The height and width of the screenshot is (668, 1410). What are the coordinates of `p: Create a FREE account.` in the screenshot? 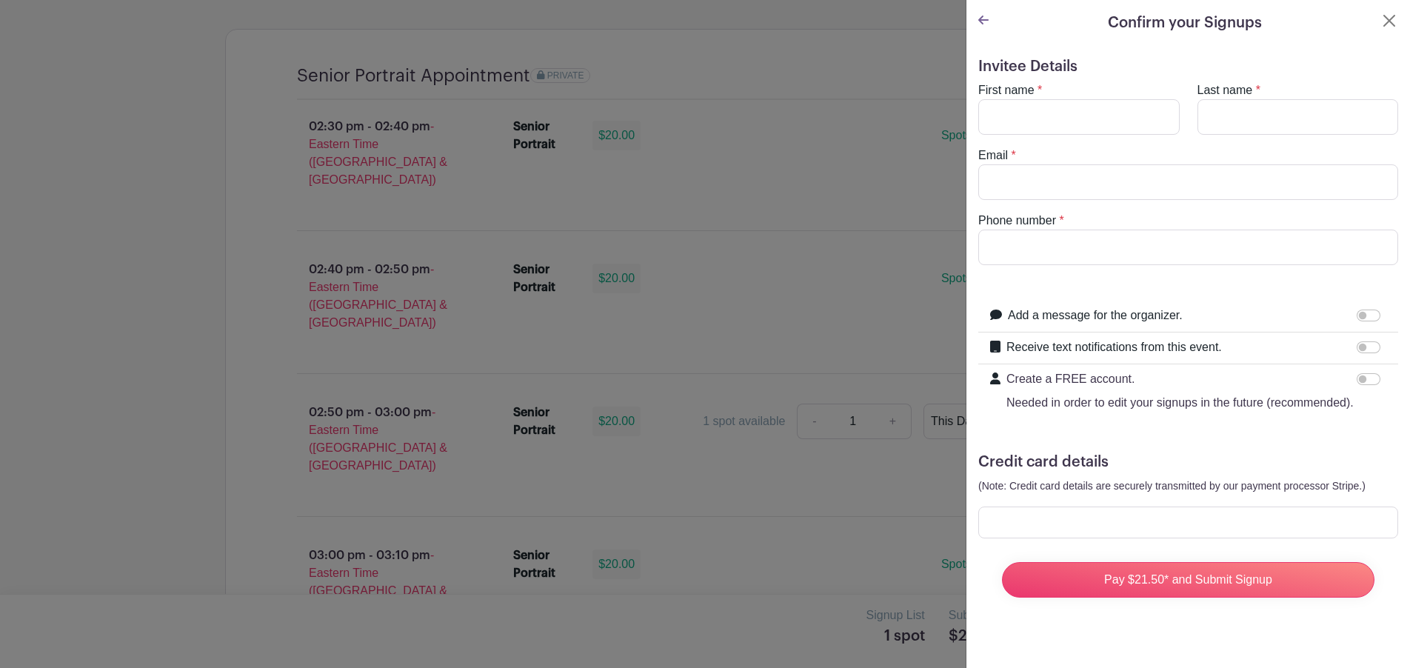 It's located at (1180, 379).